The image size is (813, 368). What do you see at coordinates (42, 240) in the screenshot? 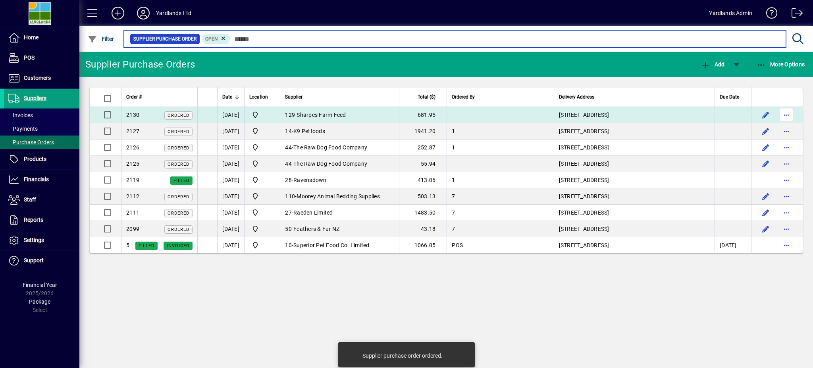
I see `a: Settings` at bounding box center [42, 240].